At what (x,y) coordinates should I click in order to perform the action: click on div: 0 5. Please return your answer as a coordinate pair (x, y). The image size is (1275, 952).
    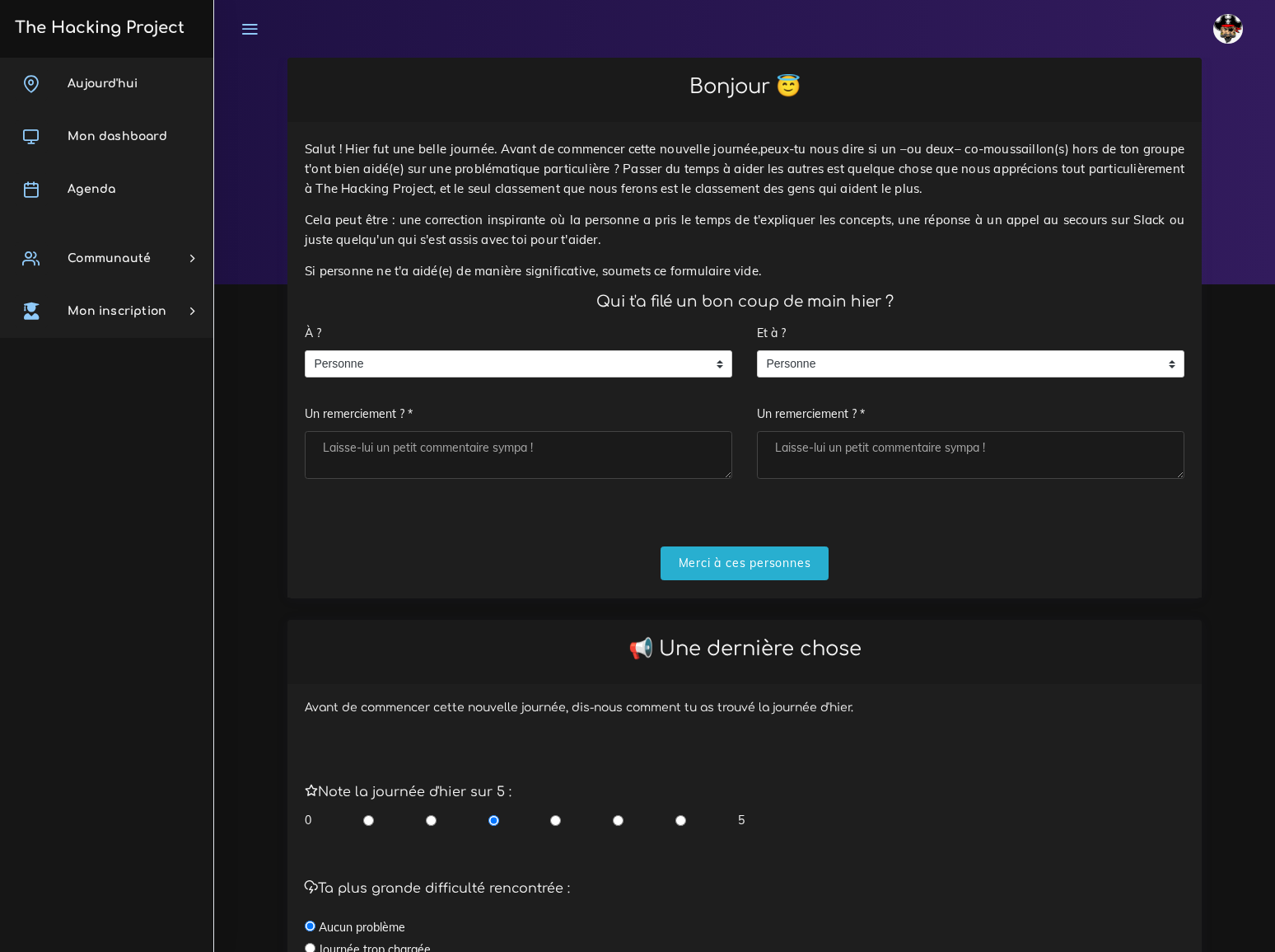
    Looking at the image, I should click on (525, 820).